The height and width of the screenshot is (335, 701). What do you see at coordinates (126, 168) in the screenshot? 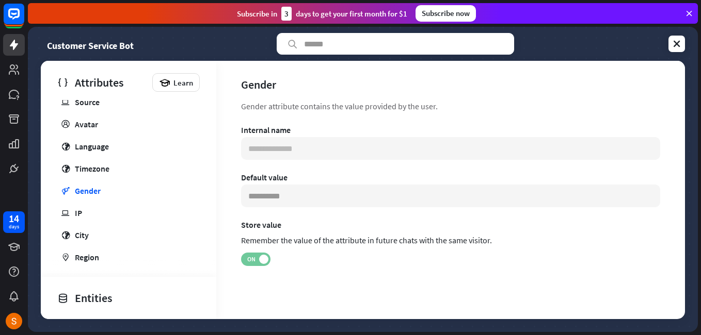
I see `a: globe Timezone` at bounding box center [126, 168].